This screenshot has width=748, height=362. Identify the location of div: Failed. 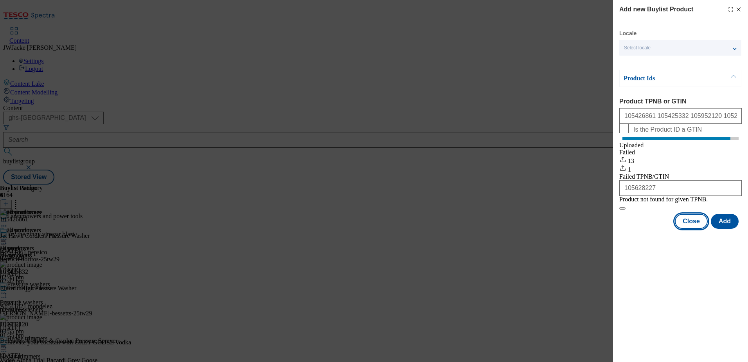
(681, 152).